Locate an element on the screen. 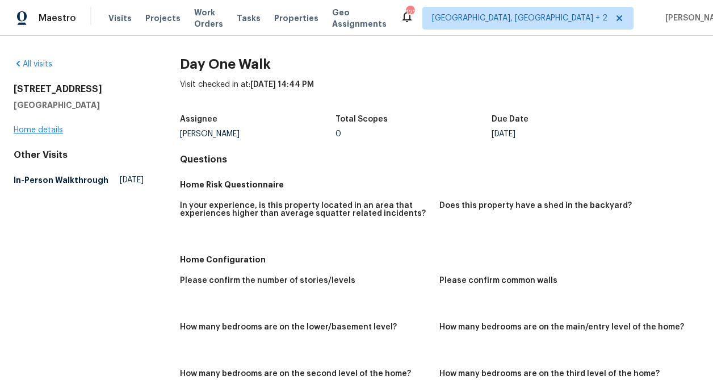  span: Geo Assignments is located at coordinates (359, 18).